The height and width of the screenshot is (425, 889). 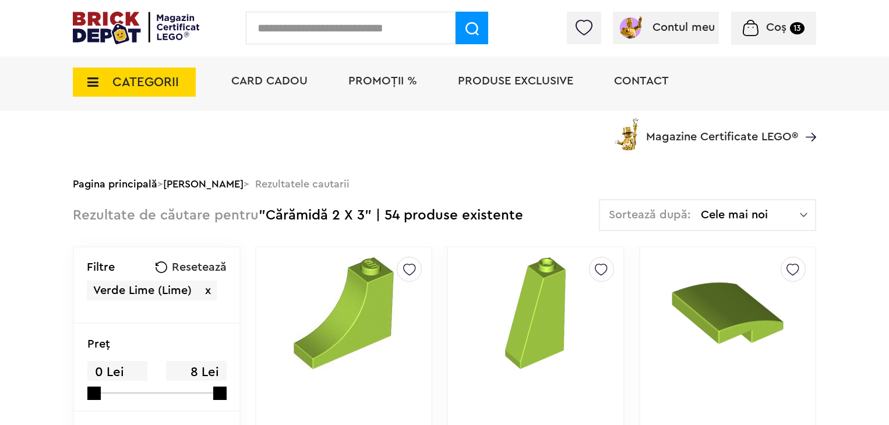 I want to click on a: Contul meu, so click(x=666, y=27).